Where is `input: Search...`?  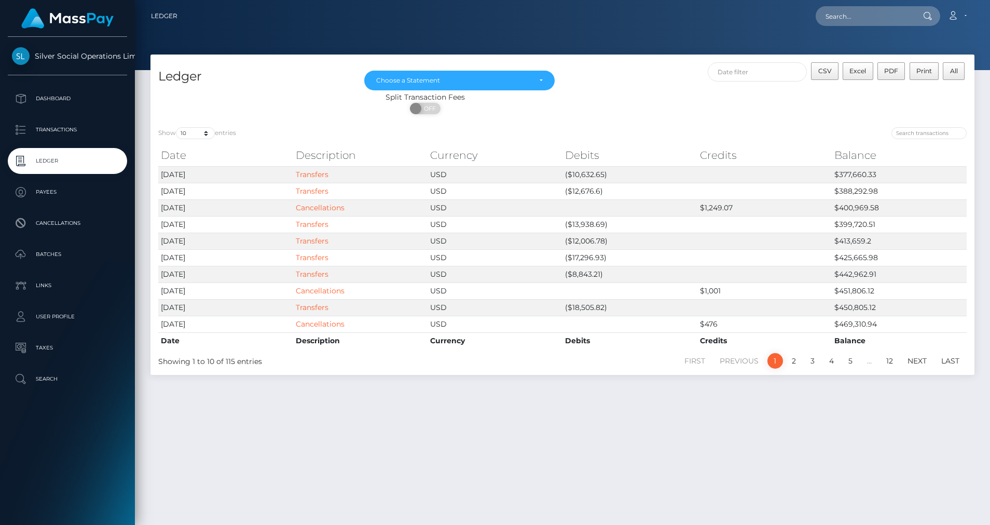 input: Search... is located at coordinates (865, 16).